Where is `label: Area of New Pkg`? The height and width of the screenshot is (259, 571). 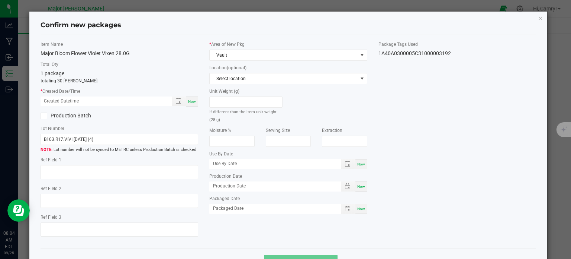 label: Area of New Pkg is located at coordinates (288, 44).